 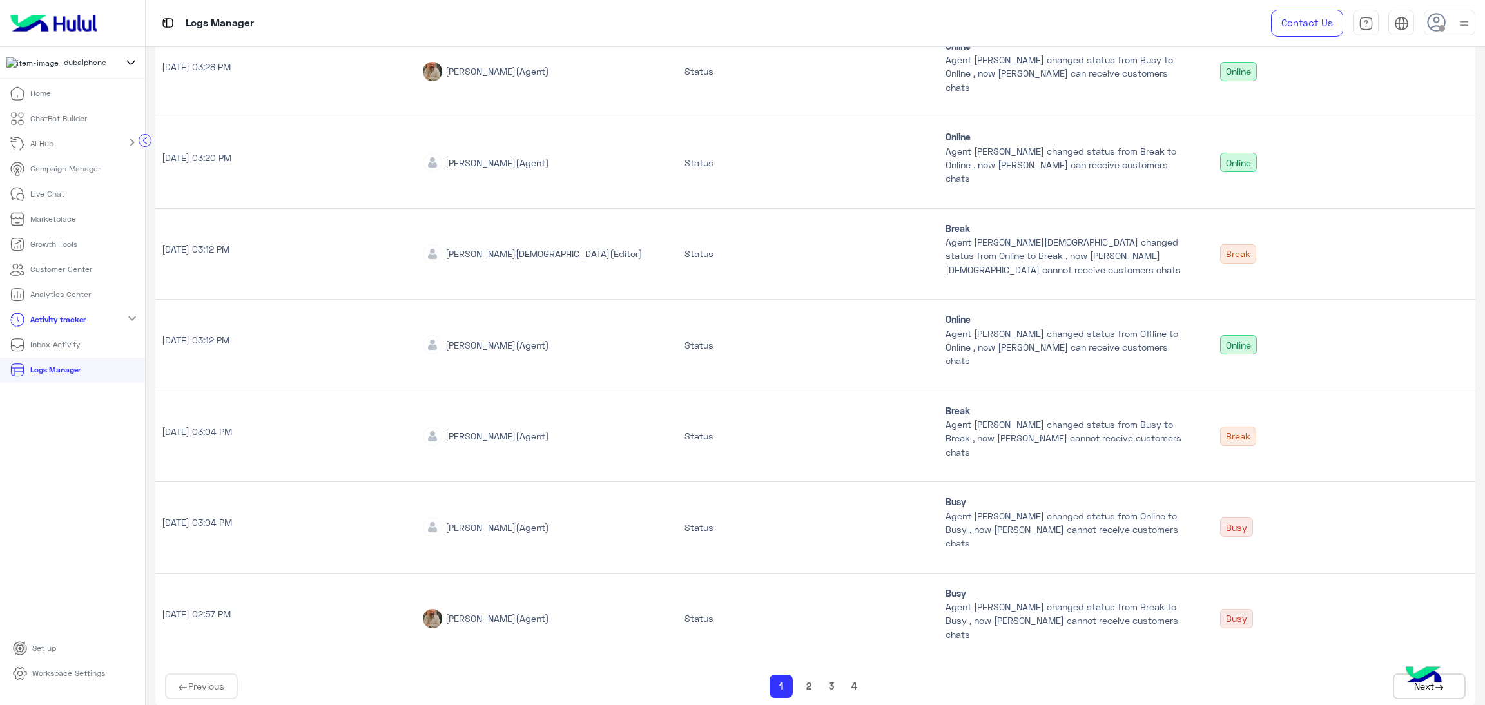 I want to click on p: Marketplace, so click(x=53, y=219).